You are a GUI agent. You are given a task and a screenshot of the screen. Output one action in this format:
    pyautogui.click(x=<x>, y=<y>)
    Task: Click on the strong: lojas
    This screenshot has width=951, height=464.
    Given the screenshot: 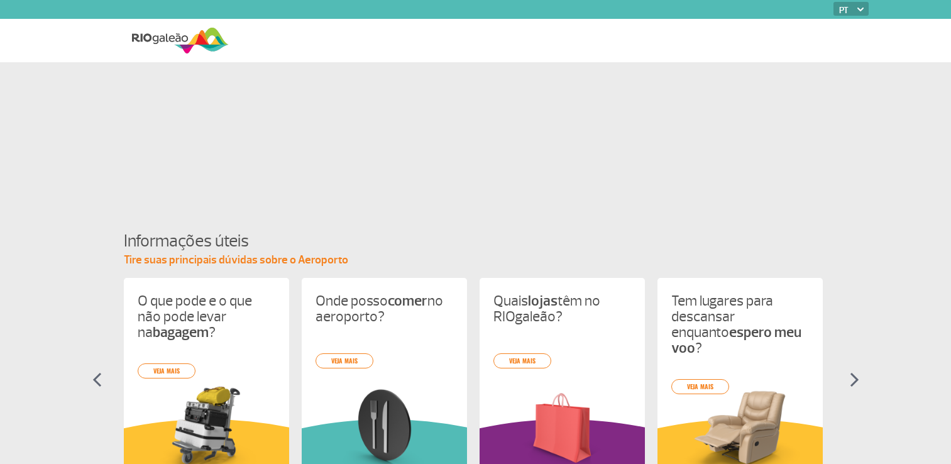 What is the action you would take?
    pyautogui.click(x=542, y=300)
    